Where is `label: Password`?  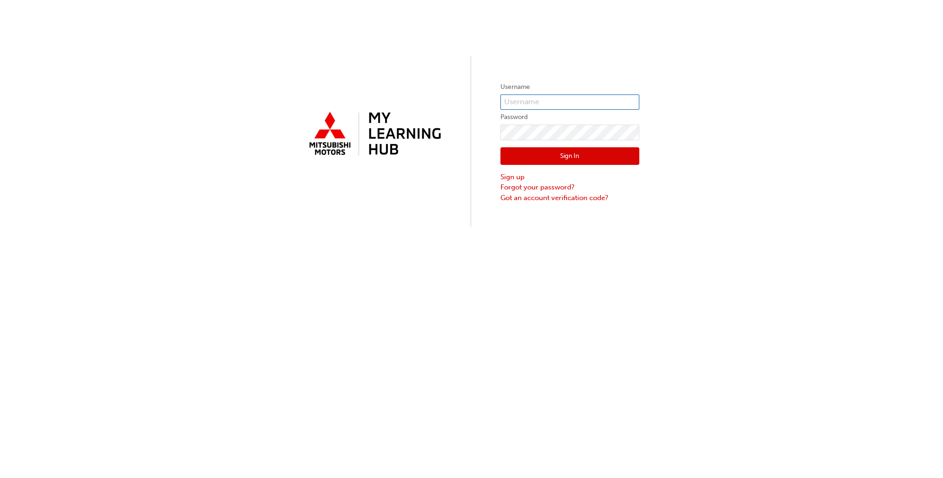 label: Password is located at coordinates (570, 117).